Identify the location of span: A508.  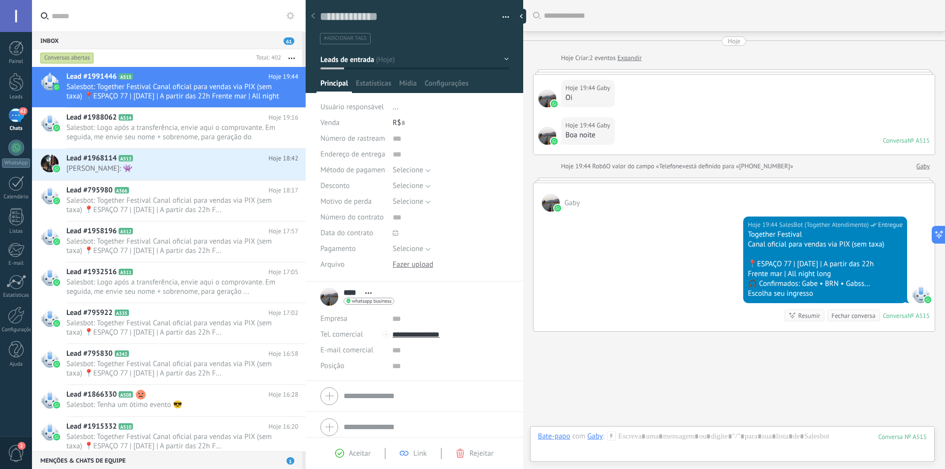
(126, 394).